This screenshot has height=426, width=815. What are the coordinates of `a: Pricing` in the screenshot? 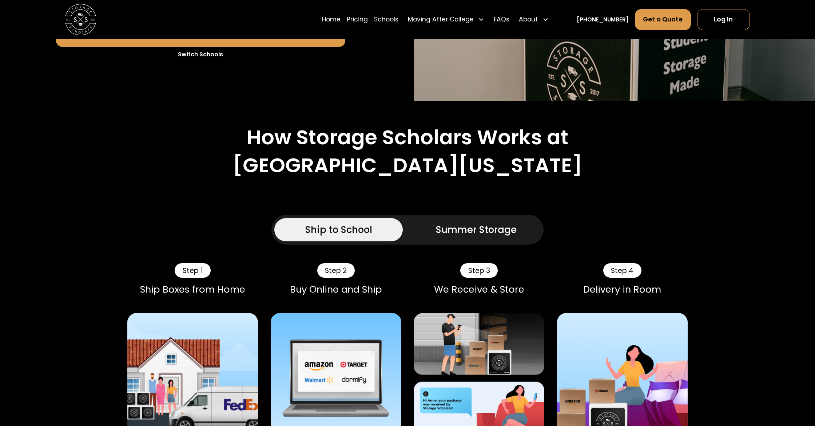 It's located at (357, 20).